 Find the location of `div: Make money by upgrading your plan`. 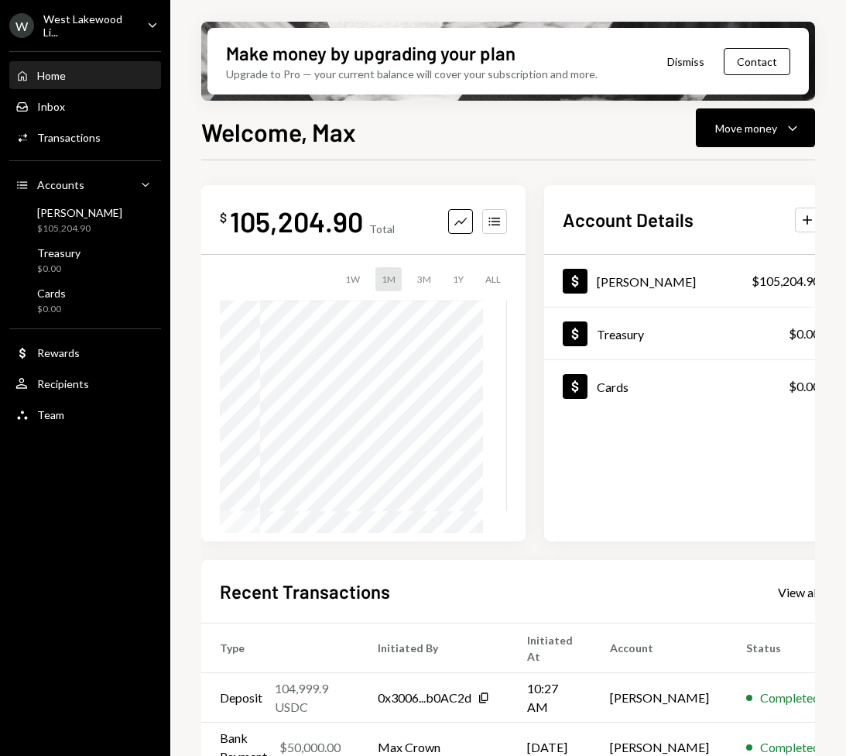

div: Make money by upgrading your plan is located at coordinates (371, 53).